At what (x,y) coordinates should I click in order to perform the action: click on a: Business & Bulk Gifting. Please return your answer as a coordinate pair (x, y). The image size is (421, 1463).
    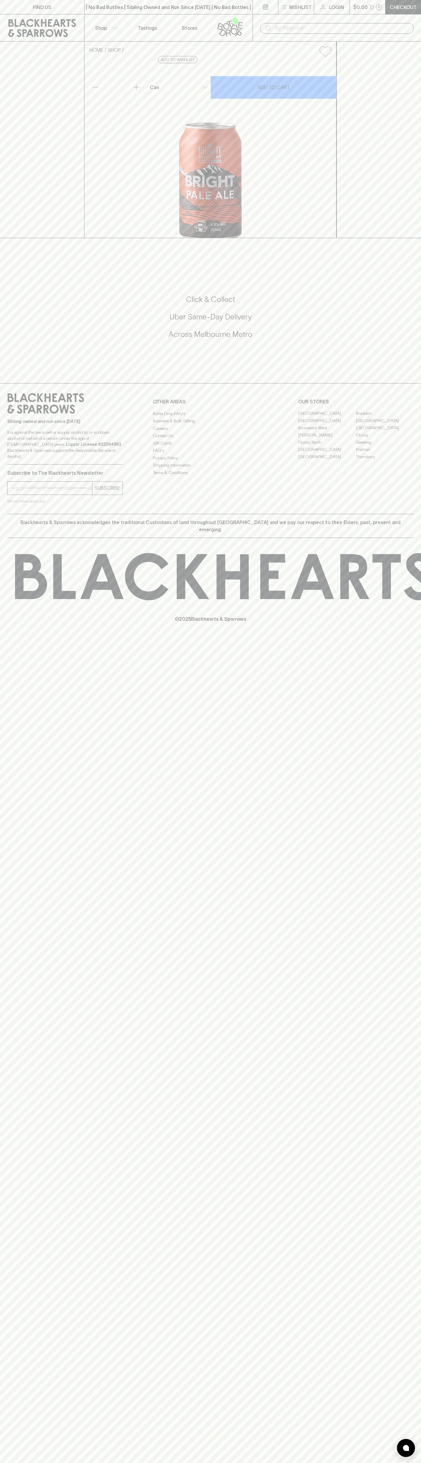
    Looking at the image, I should click on (211, 421).